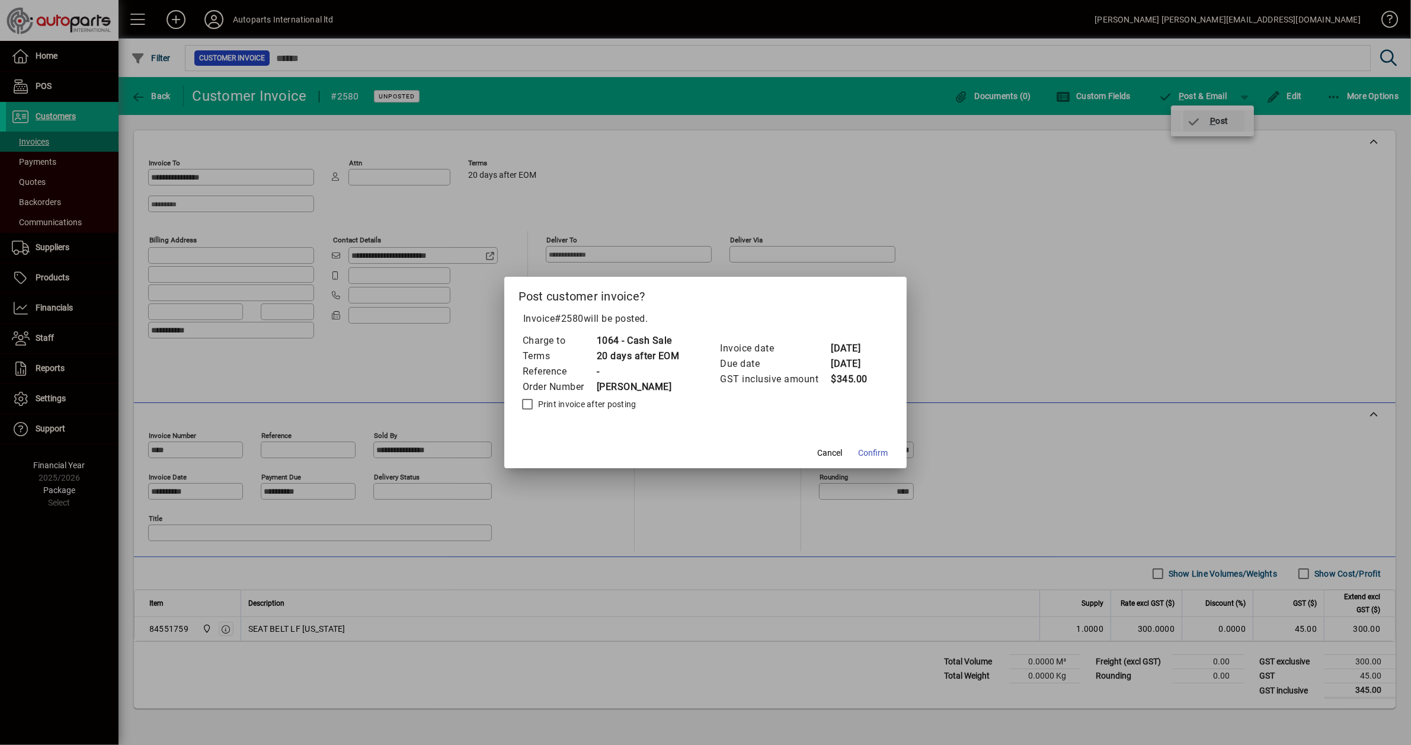 The height and width of the screenshot is (745, 1411). What do you see at coordinates (706, 294) in the screenshot?
I see `h2: Post customer invoice?` at bounding box center [706, 294].